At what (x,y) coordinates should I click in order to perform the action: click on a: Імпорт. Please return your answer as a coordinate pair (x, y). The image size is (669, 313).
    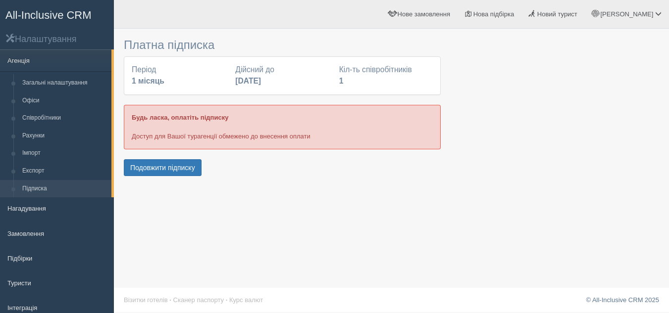
    Looking at the image, I should click on (64, 154).